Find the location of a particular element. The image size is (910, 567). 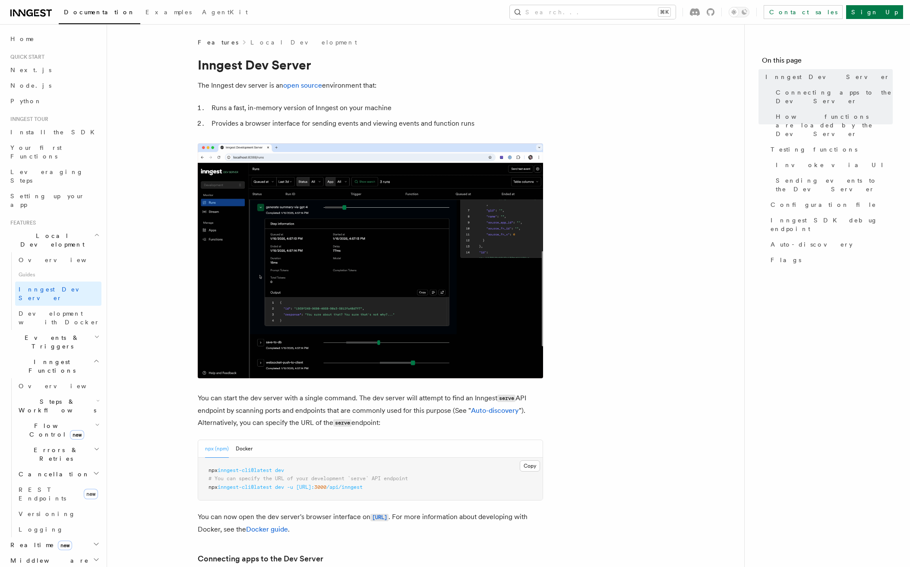

span: Documentation is located at coordinates (99, 12).